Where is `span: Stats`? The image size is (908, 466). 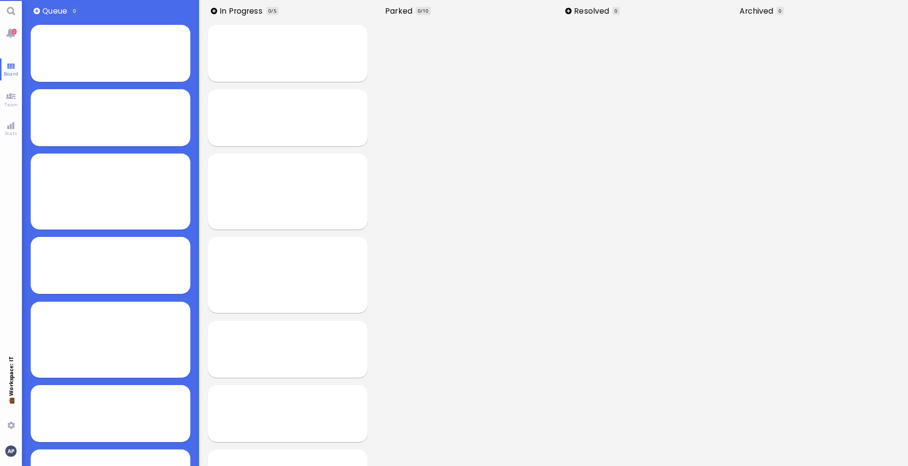 span: Stats is located at coordinates (11, 133).